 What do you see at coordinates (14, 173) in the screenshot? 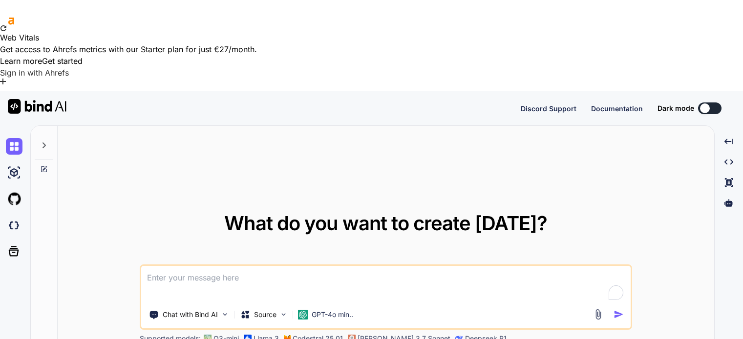
I see `img: ai-studio` at bounding box center [14, 173].